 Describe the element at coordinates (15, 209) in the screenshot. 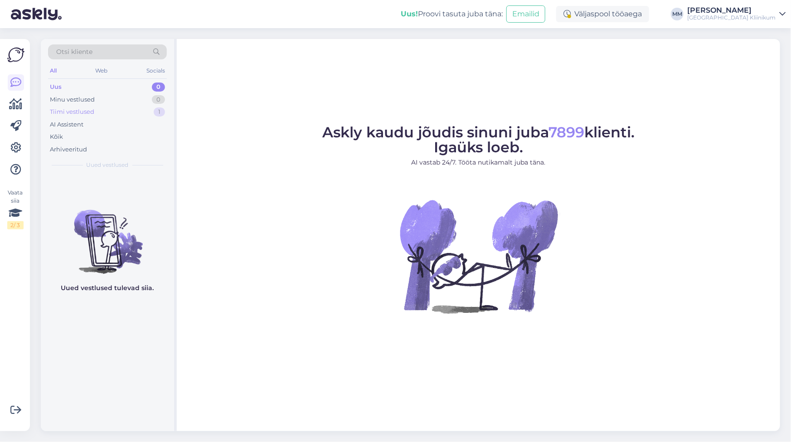

I see `div: Vaata siia` at that location.